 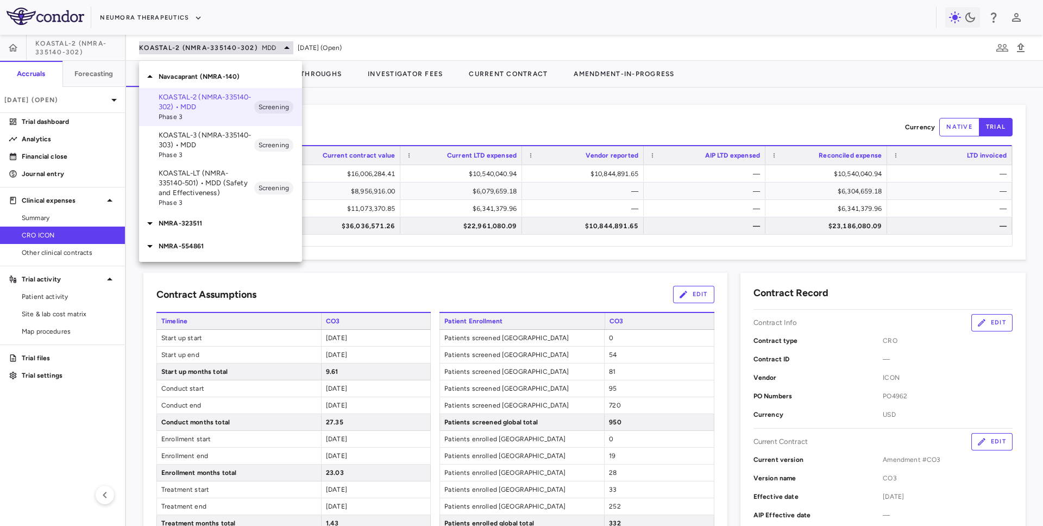 What do you see at coordinates (230, 77) in the screenshot?
I see `p: Navacaprant (NMRA-140)` at bounding box center [230, 77].